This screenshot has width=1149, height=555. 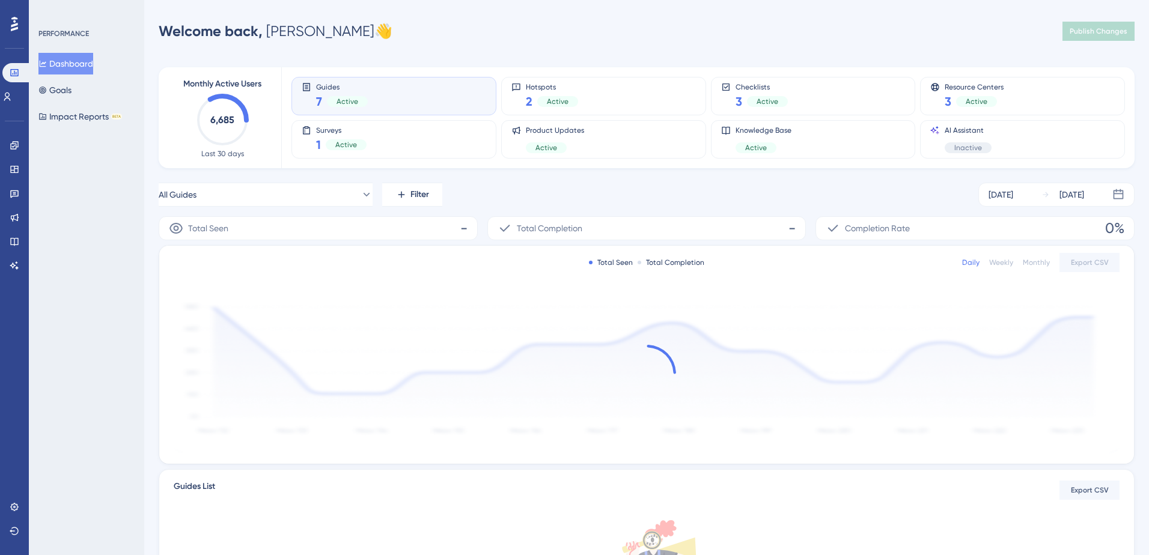 I want to click on span: Product Updates, so click(x=555, y=130).